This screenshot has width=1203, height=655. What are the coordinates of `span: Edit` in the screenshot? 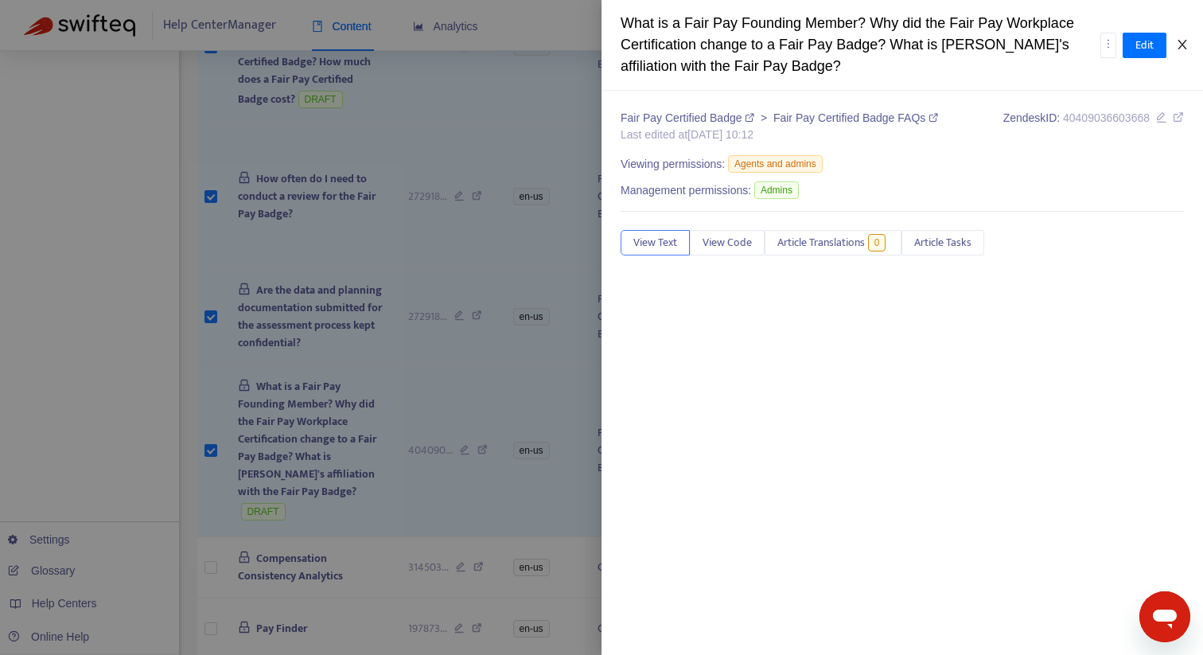 It's located at (1144, 45).